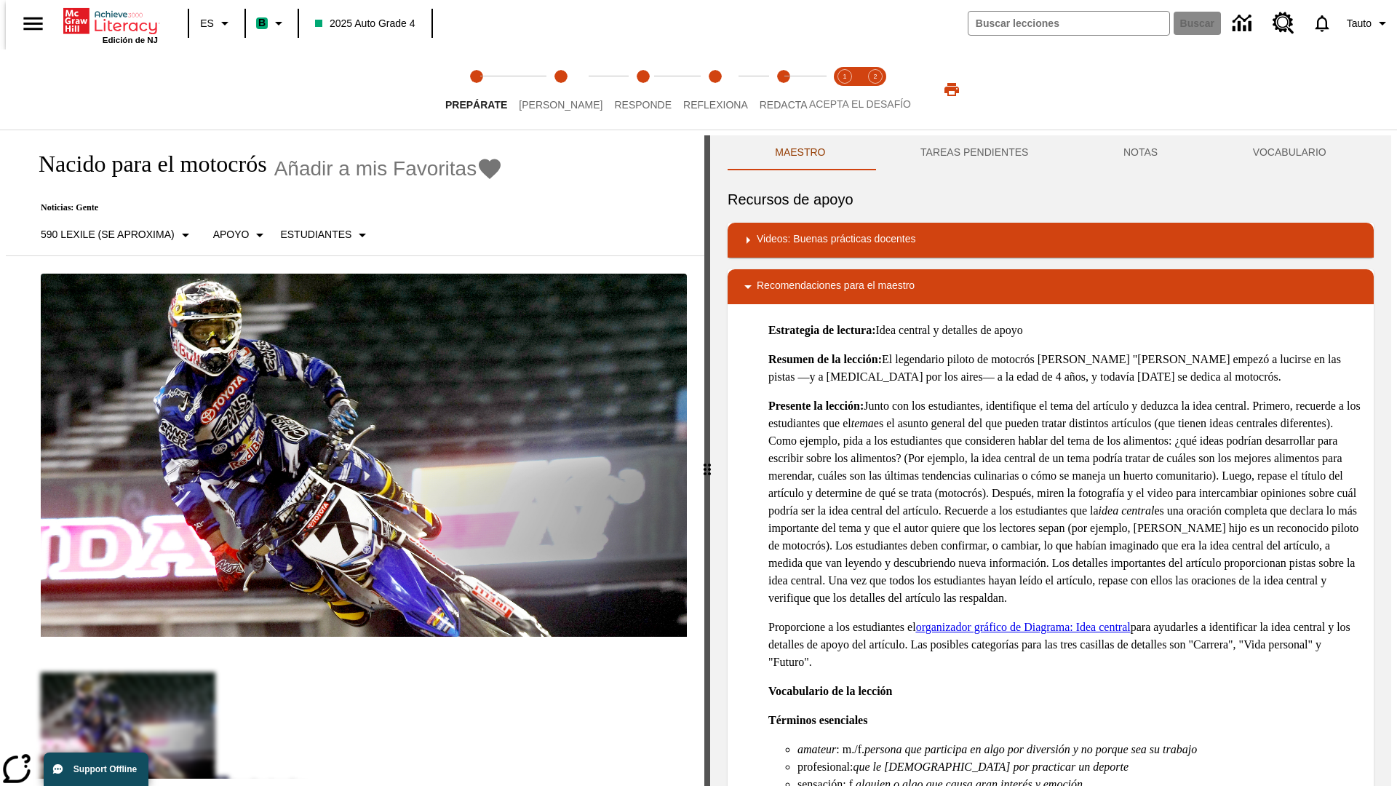 Image resolution: width=1397 pixels, height=786 pixels. Describe the element at coordinates (145, 164) in the screenshot. I see `h1: Nacido para el motocrós` at that location.